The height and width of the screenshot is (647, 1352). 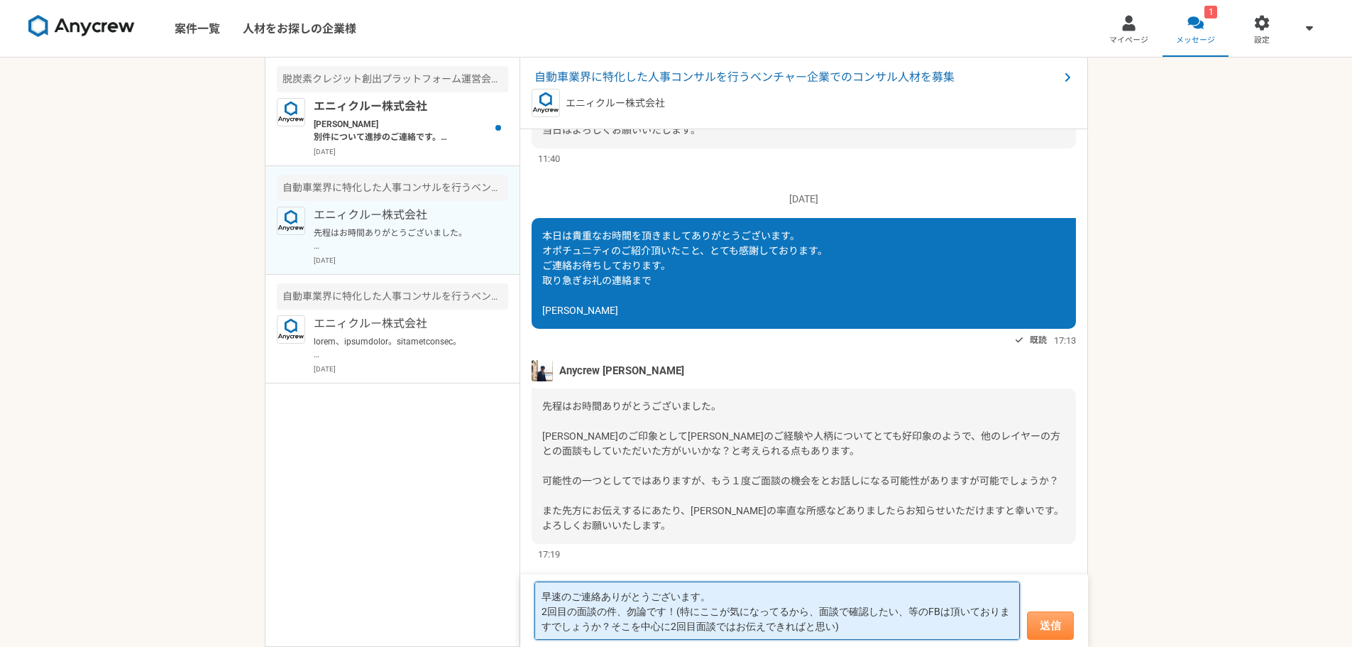 What do you see at coordinates (393, 187) in the screenshot?
I see `div: 自動車業界に特化した人事コンサルを行うベンチャー企業でのコンサル人材を募集` at bounding box center [393, 187].